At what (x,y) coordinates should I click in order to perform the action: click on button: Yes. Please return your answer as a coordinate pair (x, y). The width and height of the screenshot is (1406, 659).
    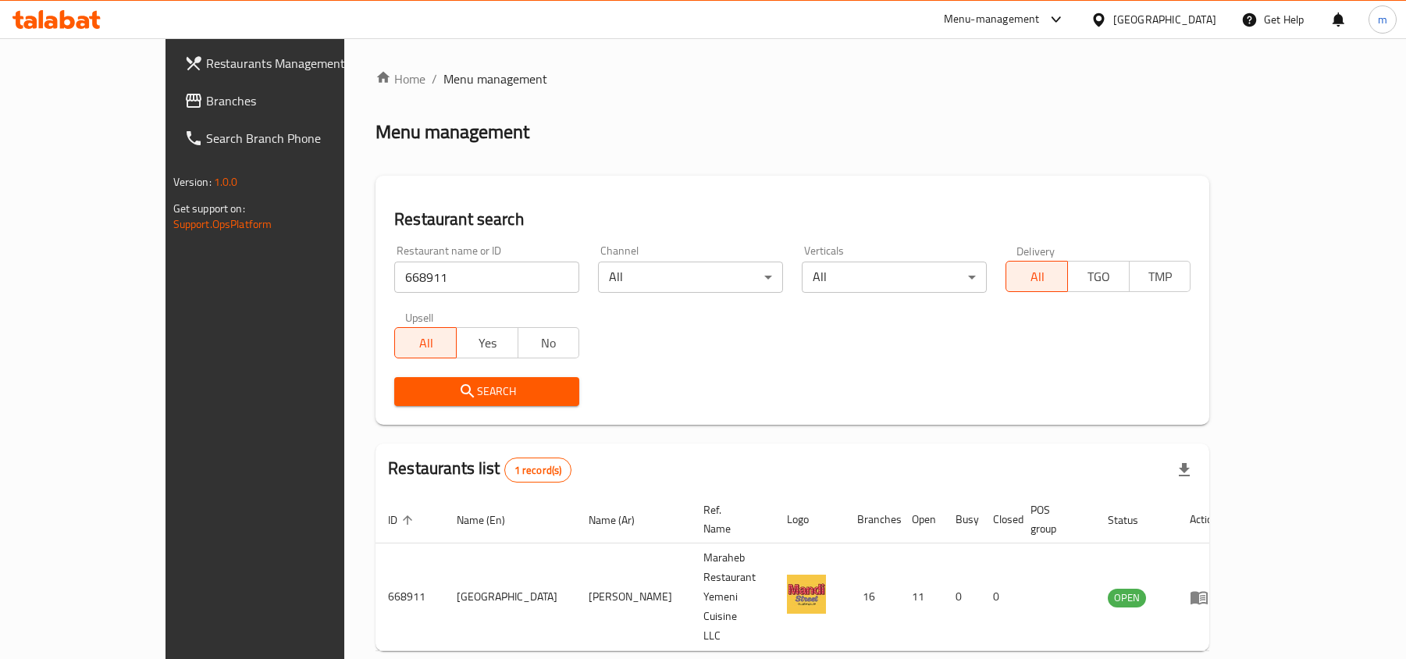
    Looking at the image, I should click on (487, 343).